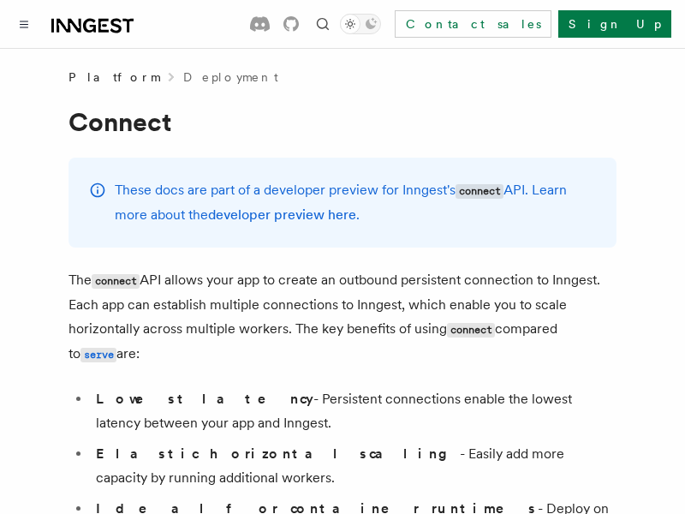 This screenshot has height=514, width=685. Describe the element at coordinates (98, 354) in the screenshot. I see `code: serve` at that location.